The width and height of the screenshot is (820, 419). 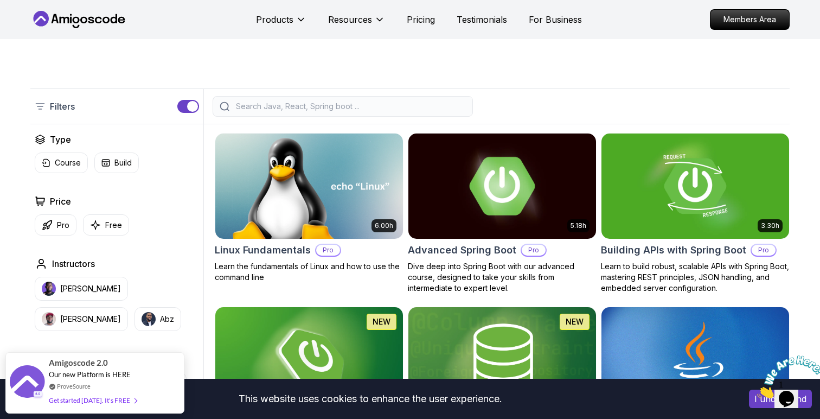 I want to click on a: For Business, so click(x=556, y=20).